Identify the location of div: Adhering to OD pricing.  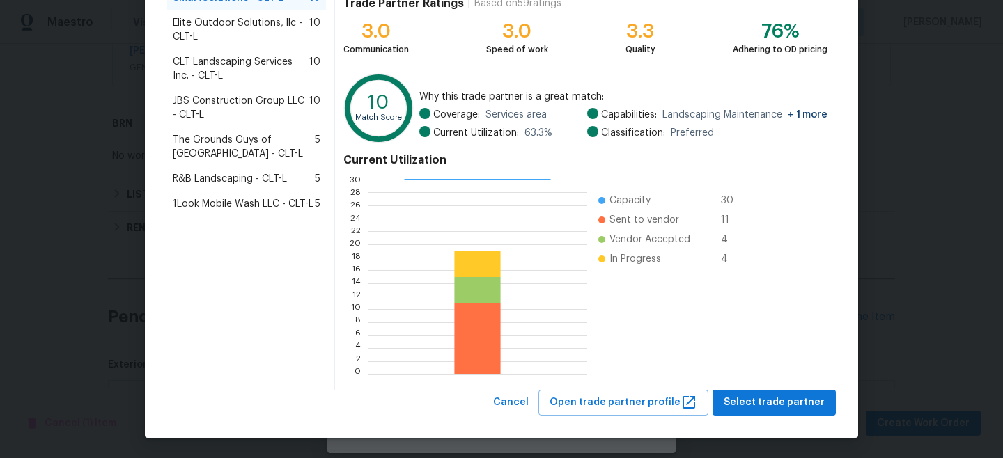
(780, 49).